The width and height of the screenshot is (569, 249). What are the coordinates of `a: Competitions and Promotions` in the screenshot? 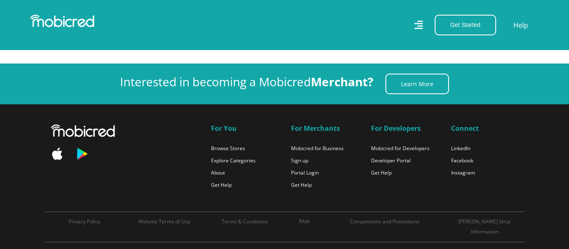 It's located at (385, 222).